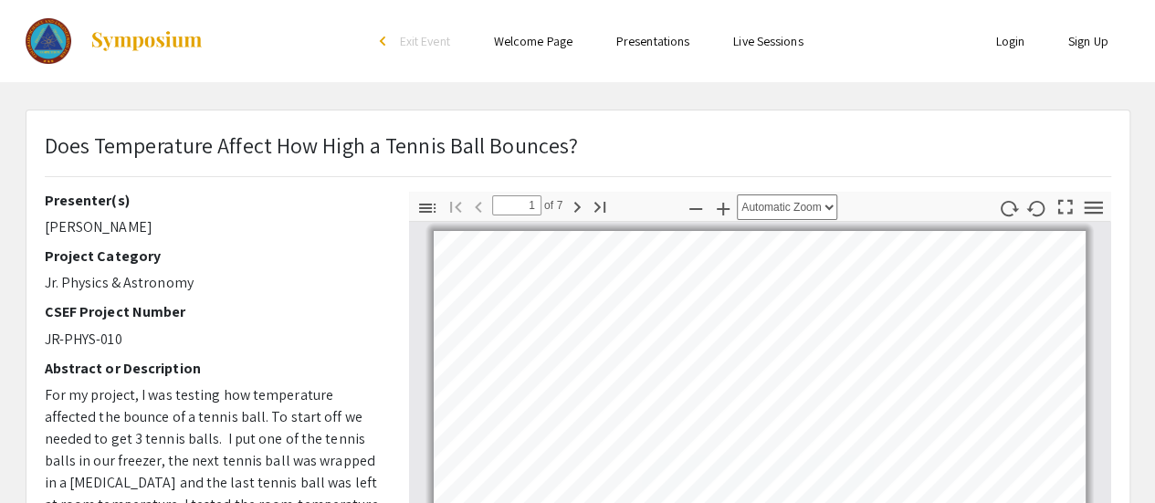 Image resolution: width=1155 pixels, height=503 pixels. Describe the element at coordinates (517, 205) in the screenshot. I see `input: Page` at that location.